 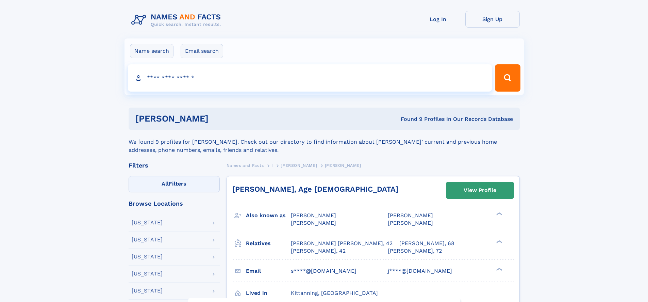 I want to click on a: Log In, so click(x=438, y=19).